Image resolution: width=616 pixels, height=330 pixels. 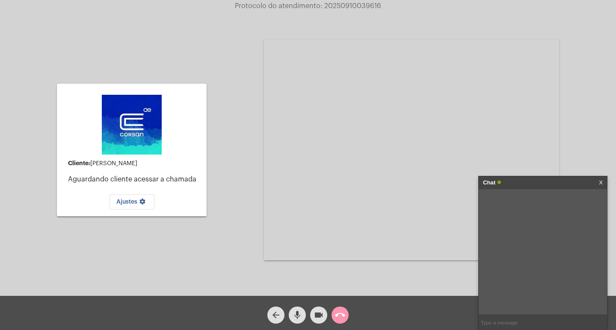 What do you see at coordinates (132, 125) in the screenshot?
I see `img: d4669ae0-8c07-2337-4f67-34b0df7f5ae4.jpeg` at bounding box center [132, 125].